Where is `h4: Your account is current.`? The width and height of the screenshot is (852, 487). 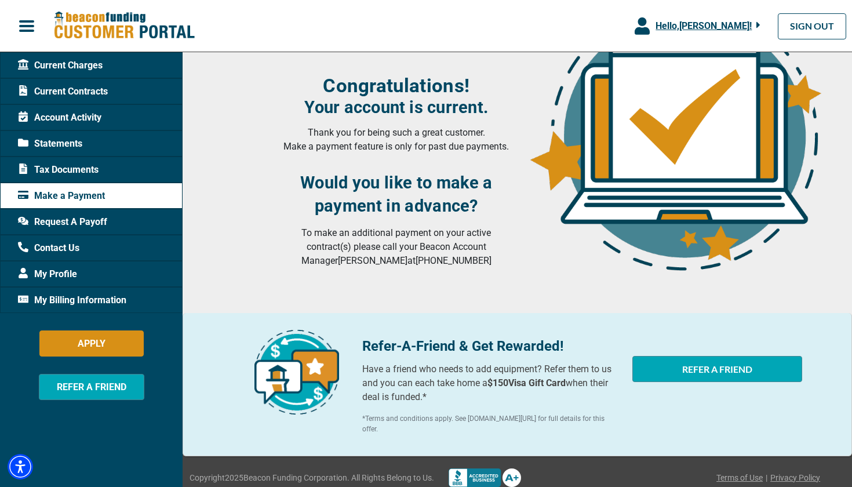
h4: Your account is current. is located at coordinates (396, 107).